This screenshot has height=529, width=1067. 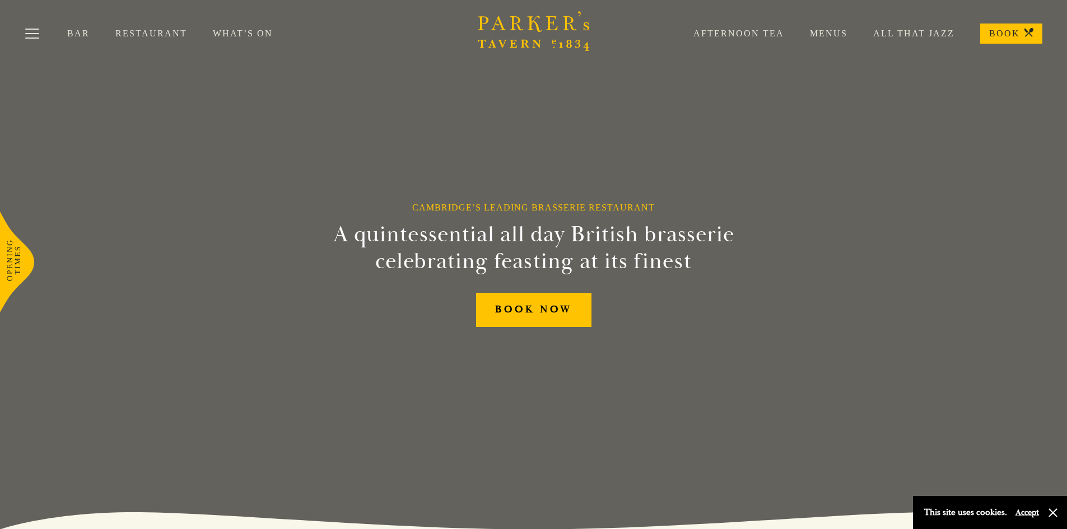 What do you see at coordinates (534, 248) in the screenshot?
I see `h2: A quintessential all day British brasserie celebrating feasting at its finest` at bounding box center [534, 248].